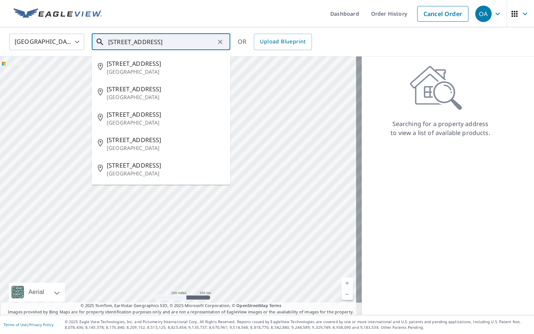  What do you see at coordinates (347, 295) in the screenshot?
I see `a: Current Level 5, Zoom Out` at bounding box center [347, 295].